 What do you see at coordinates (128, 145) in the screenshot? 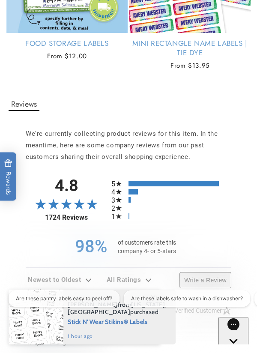
I see `p: We're currently collecting product reviews for this item. In the meantime, here are some company ...` at bounding box center [128, 145].